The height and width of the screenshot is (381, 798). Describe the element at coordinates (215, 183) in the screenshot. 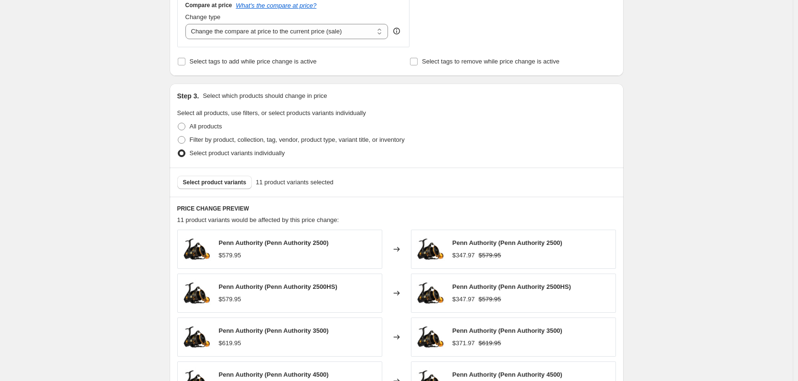

I see `button: Select product variants` at that location.